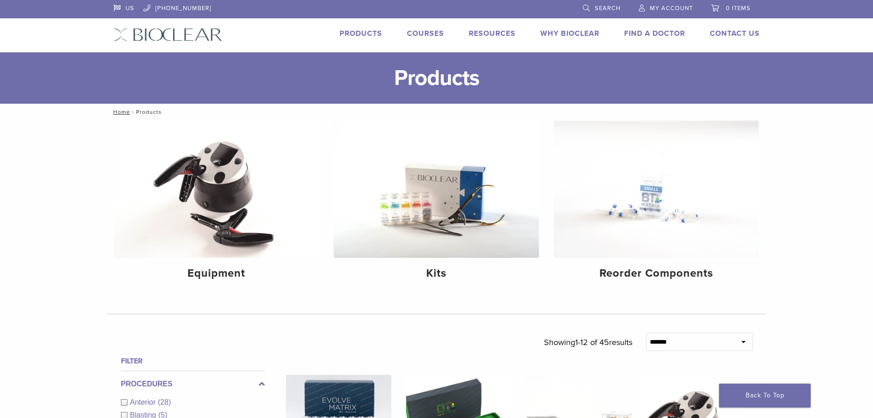 Image resolution: width=873 pixels, height=418 pixels. Describe the element at coordinates (608, 8) in the screenshot. I see `span: Search` at that location.